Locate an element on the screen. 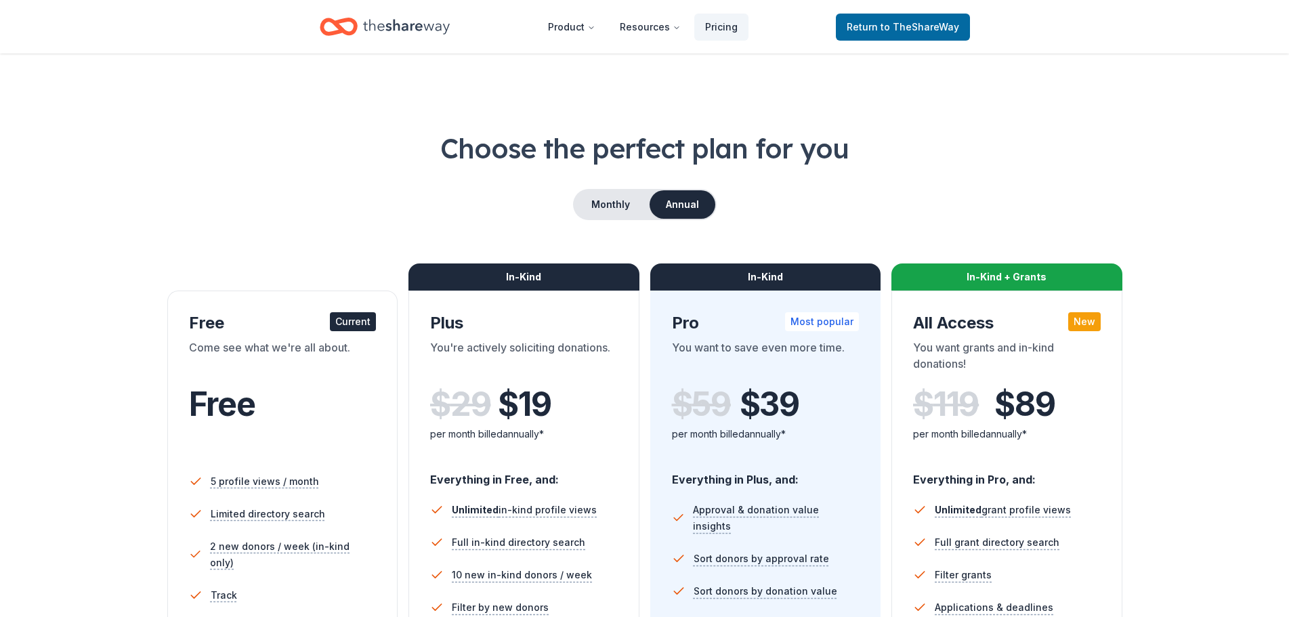 Image resolution: width=1289 pixels, height=617 pixels. div: Everything in Plus, and: is located at coordinates (765, 474).